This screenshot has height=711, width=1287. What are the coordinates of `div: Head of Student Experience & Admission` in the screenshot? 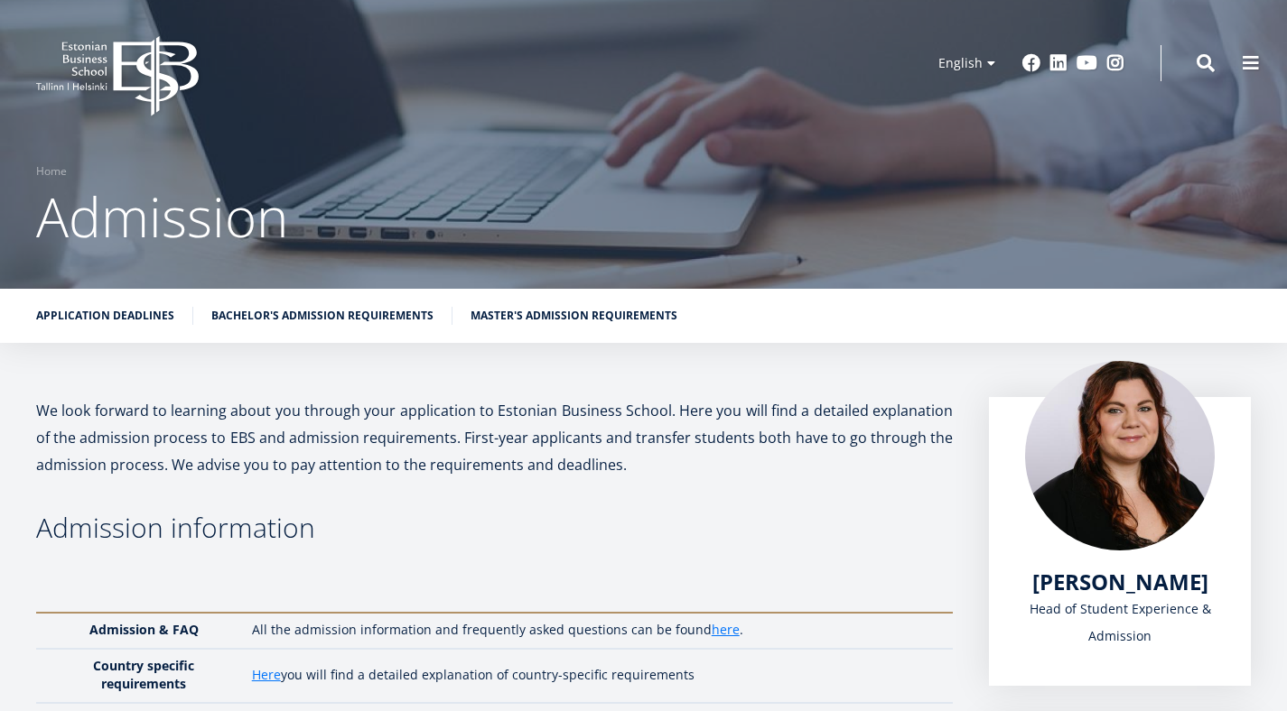 It's located at (1120, 623).